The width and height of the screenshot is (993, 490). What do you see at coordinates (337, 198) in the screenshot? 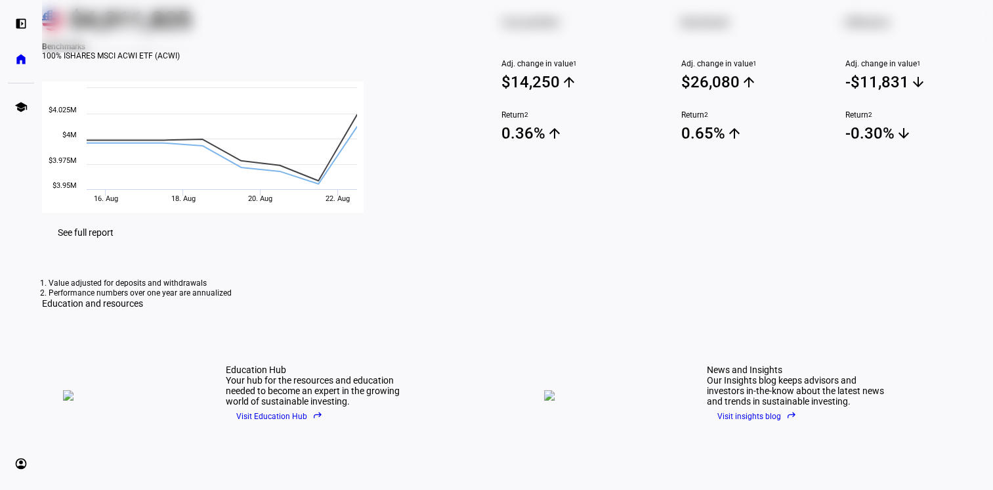
I see `span: 22. Aug` at bounding box center [337, 198].